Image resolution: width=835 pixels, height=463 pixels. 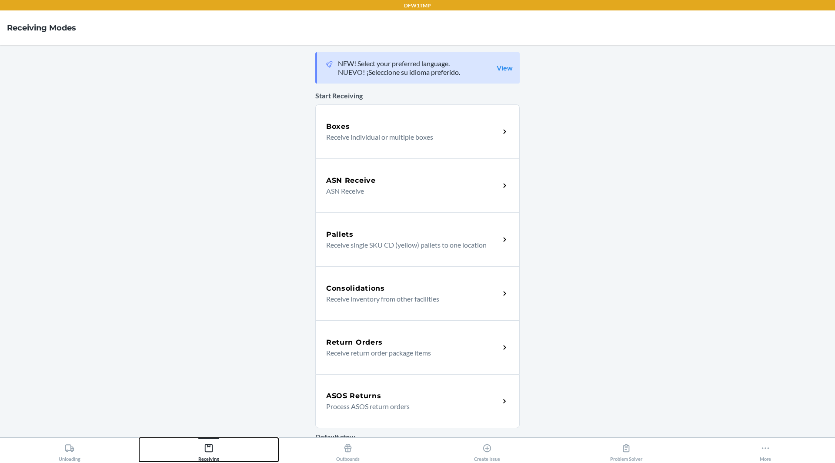 What do you see at coordinates (409, 137) in the screenshot?
I see `p: Receive individual or multiple boxes` at bounding box center [409, 137].